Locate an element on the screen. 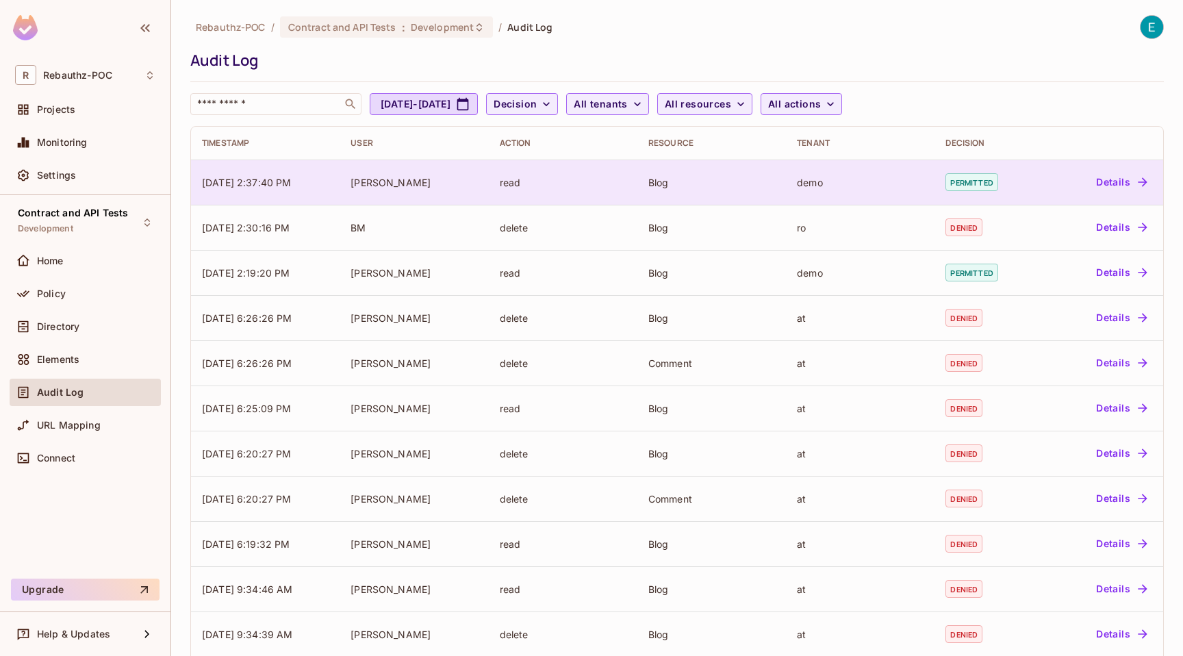 This screenshot has width=1183, height=656. span: Home is located at coordinates (50, 261).